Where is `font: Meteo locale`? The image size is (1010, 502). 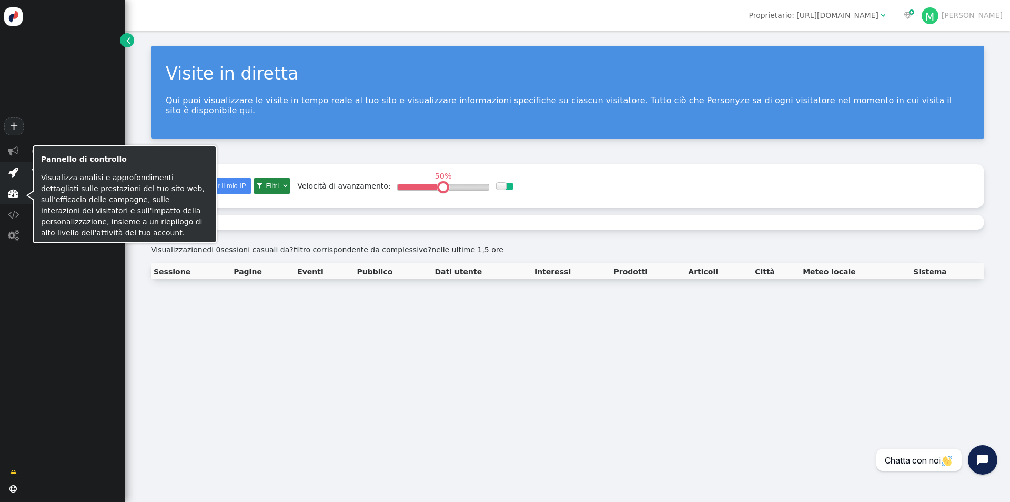
font: Meteo locale is located at coordinates (829, 271).